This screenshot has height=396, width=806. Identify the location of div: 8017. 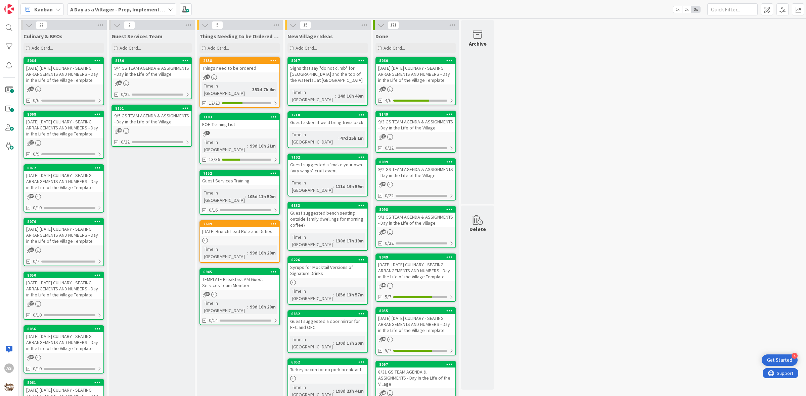
(328, 61).